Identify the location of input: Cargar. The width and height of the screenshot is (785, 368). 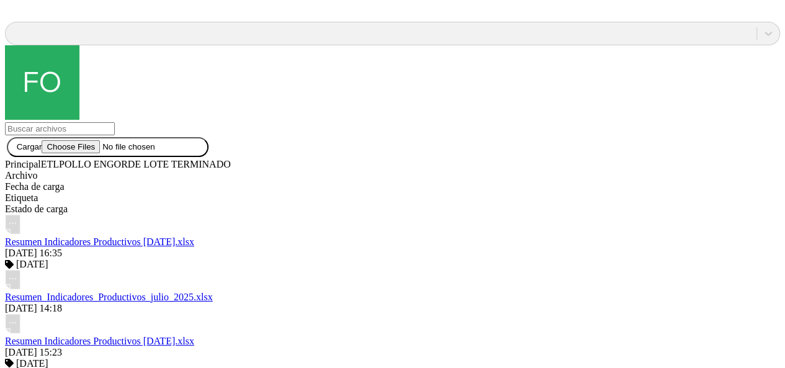
(120, 146).